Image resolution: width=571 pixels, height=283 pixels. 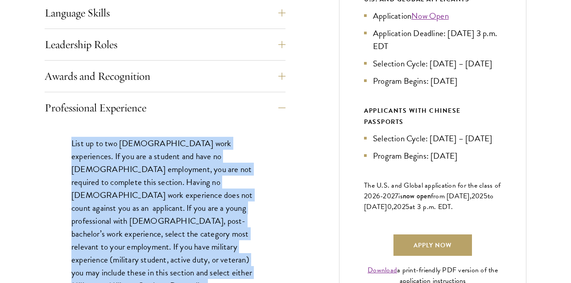 I want to click on span: 0, so click(x=389, y=207).